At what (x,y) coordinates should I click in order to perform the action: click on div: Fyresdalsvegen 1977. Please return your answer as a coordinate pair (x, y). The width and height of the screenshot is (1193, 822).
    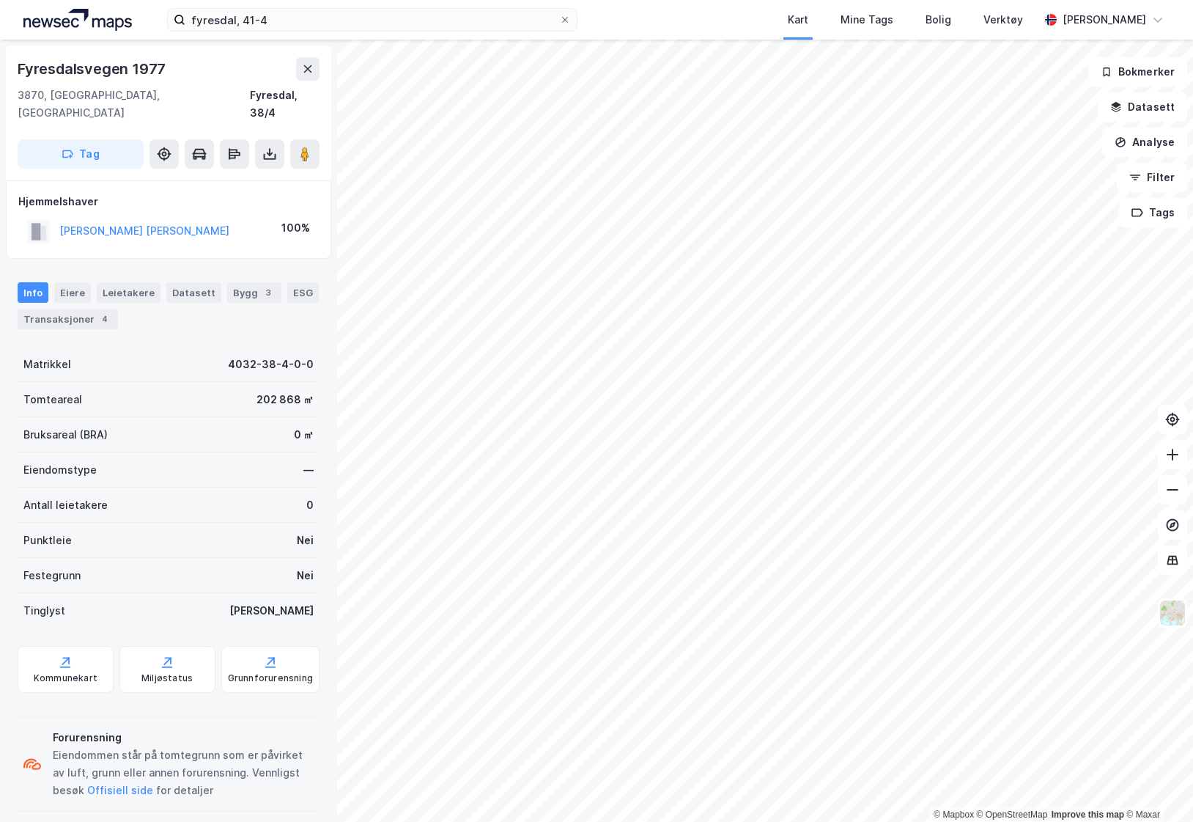
    Looking at the image, I should click on (93, 69).